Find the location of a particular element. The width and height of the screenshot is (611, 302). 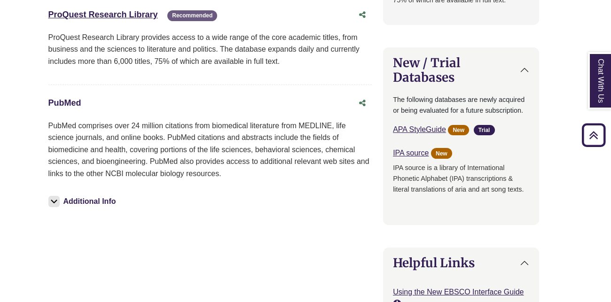

button: Additional Info is located at coordinates (84, 202).